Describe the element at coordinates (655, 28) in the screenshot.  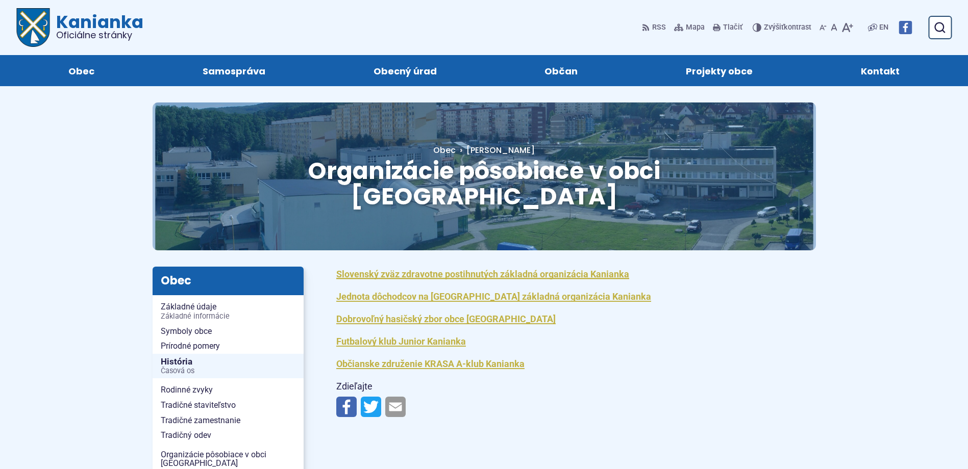
I see `a: RSS` at that location.